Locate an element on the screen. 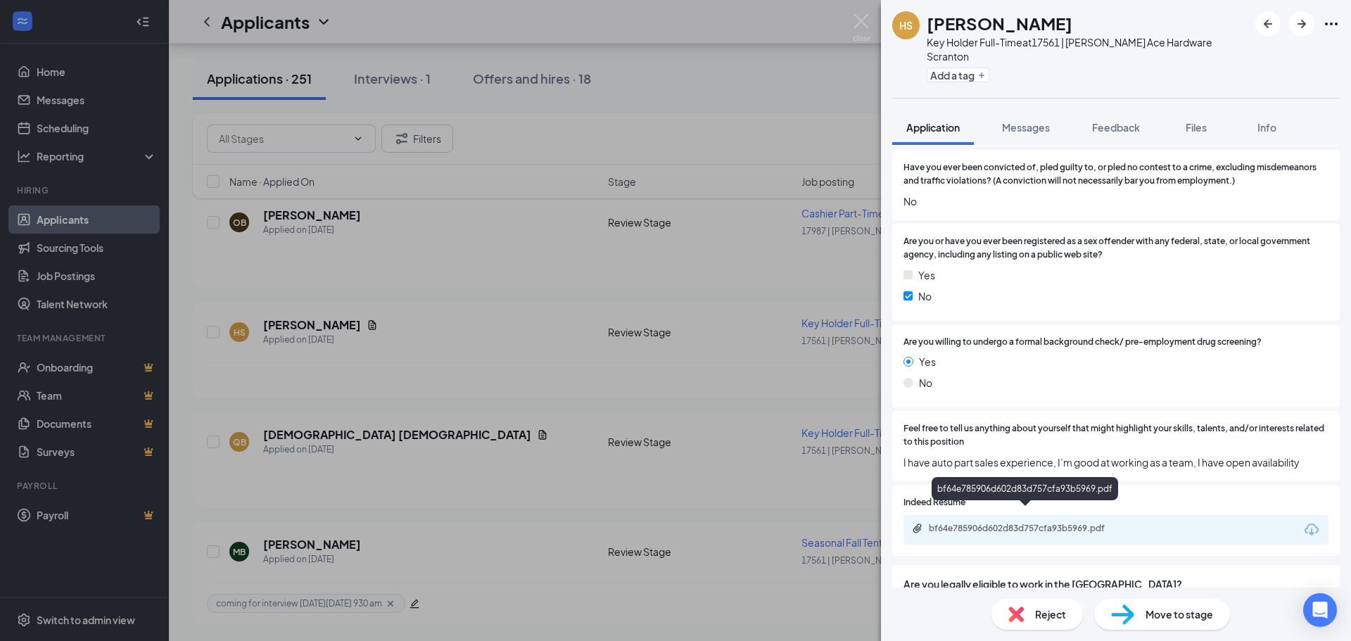 The image size is (1351, 641). svg: Ellipses is located at coordinates (1332, 24).